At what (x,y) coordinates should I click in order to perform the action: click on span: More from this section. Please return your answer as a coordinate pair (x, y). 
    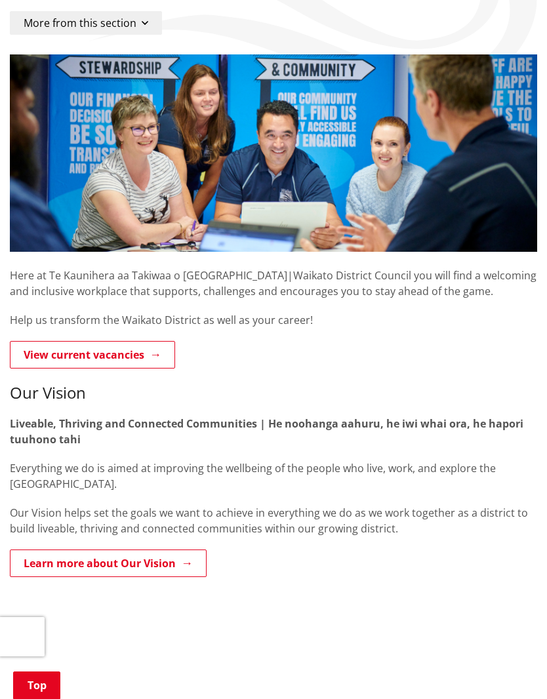
    Looking at the image, I should click on (80, 23).